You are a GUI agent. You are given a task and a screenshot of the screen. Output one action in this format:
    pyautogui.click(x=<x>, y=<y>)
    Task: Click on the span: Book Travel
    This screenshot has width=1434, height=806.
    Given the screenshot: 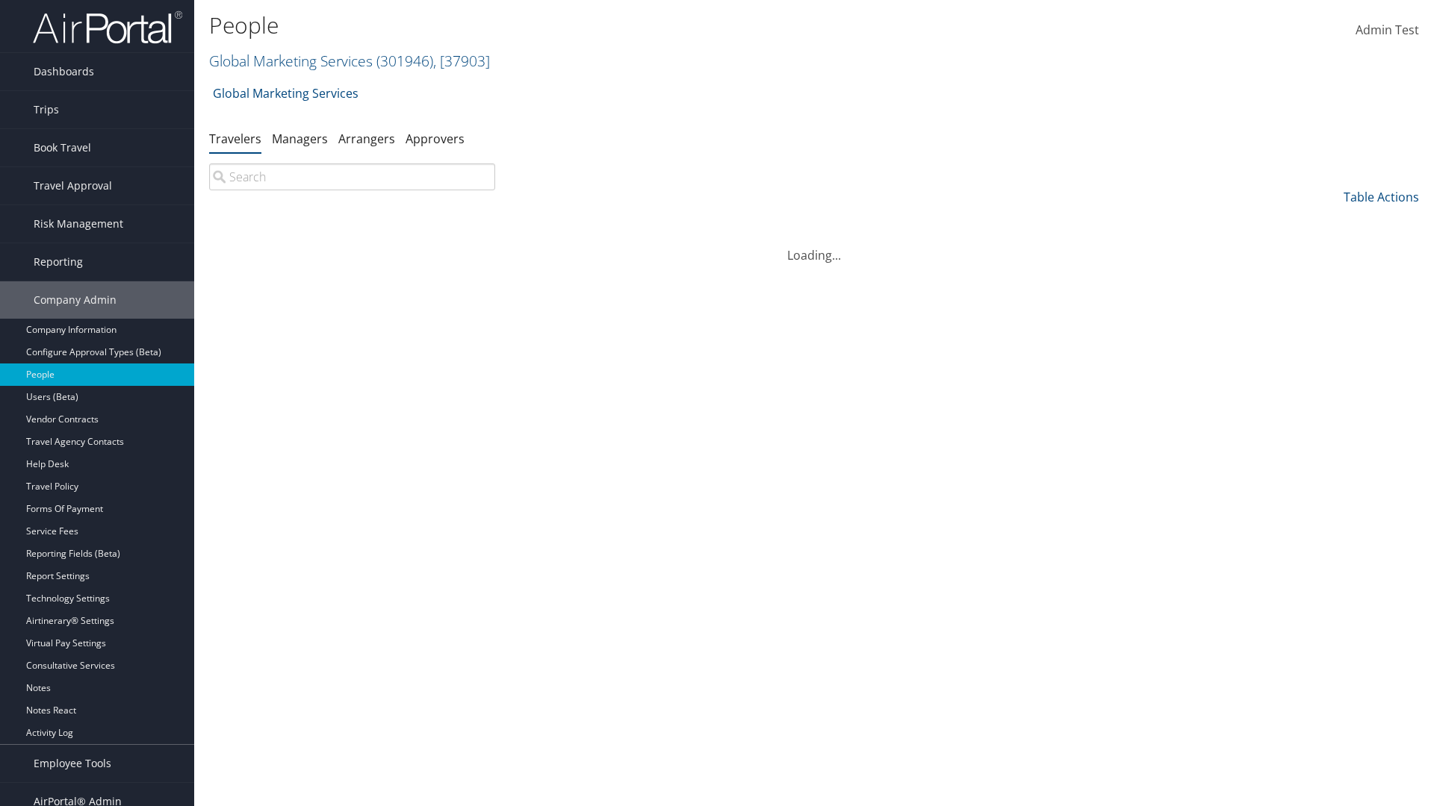 What is the action you would take?
    pyautogui.click(x=62, y=148)
    